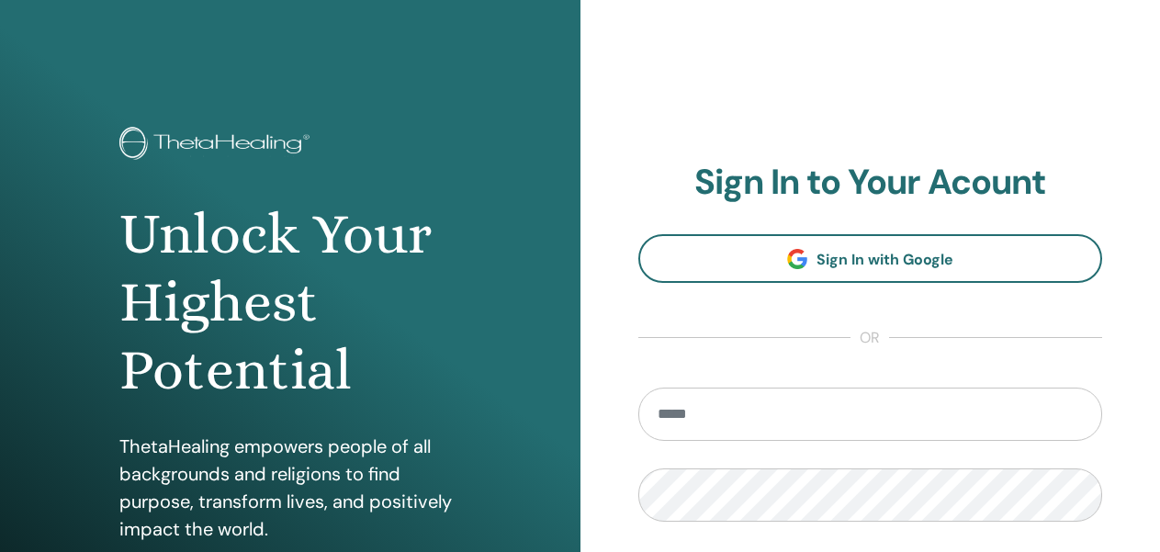 This screenshot has height=552, width=1160. Describe the element at coordinates (870, 338) in the screenshot. I see `span: or` at that location.